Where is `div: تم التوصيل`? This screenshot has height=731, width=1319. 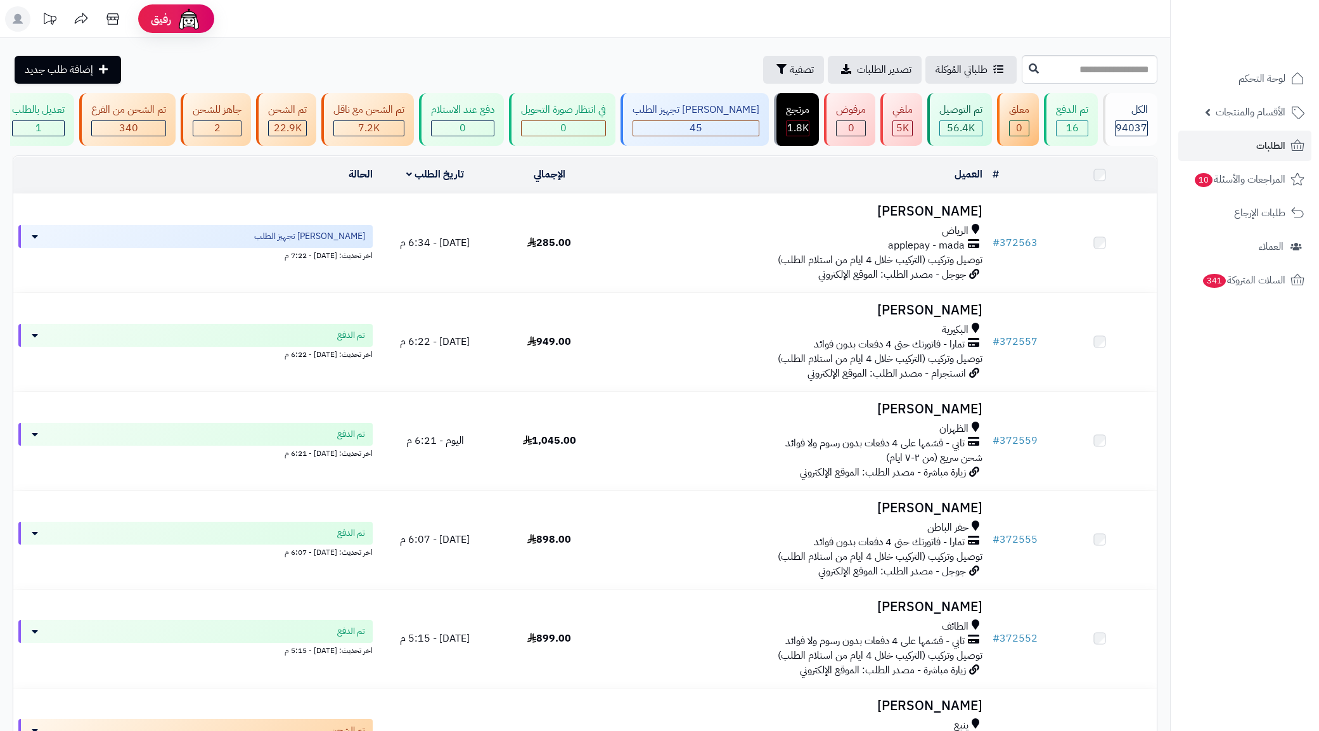 div: تم التوصيل is located at coordinates (961, 110).